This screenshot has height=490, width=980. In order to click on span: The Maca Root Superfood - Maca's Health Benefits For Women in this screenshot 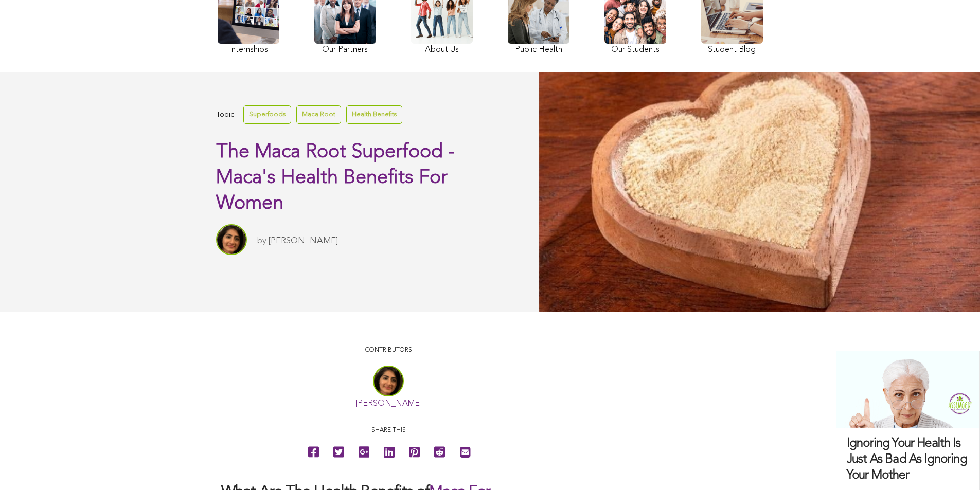, I will do `click(335, 178)`.